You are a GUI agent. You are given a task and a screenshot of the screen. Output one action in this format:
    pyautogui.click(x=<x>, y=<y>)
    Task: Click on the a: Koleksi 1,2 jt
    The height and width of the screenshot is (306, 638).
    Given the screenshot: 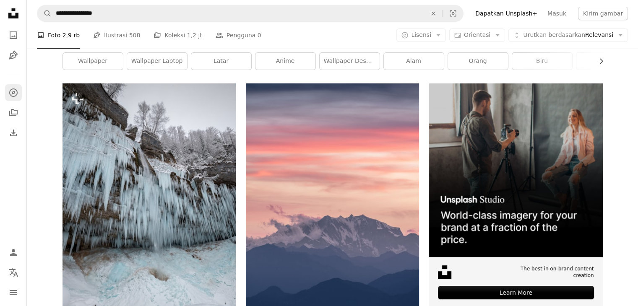 What is the action you would take?
    pyautogui.click(x=177, y=35)
    